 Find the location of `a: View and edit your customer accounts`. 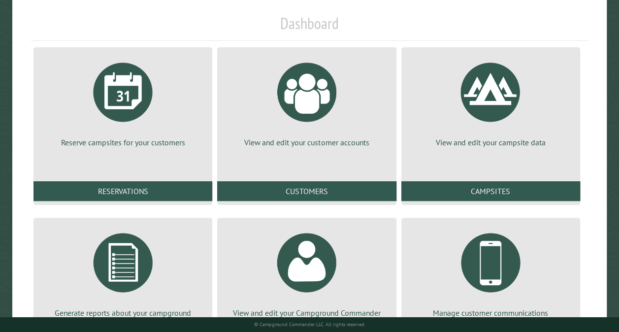

a: View and edit your customer accounts is located at coordinates (306, 101).